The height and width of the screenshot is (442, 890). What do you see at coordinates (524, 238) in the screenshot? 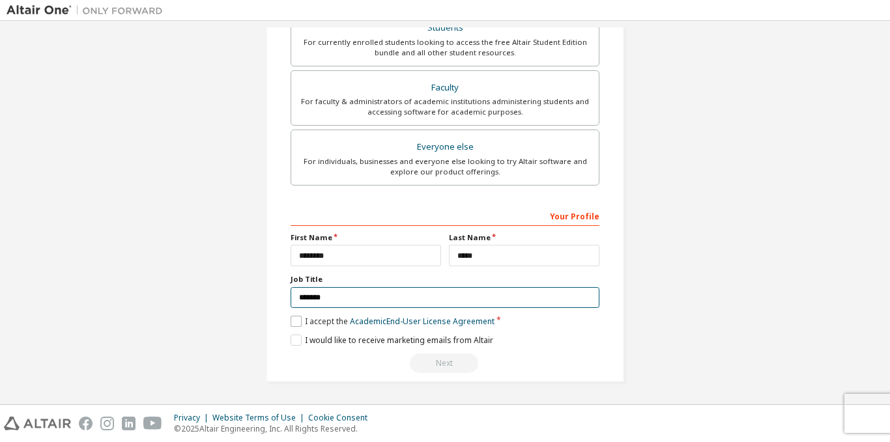
I see `label: Last Name` at bounding box center [524, 238].